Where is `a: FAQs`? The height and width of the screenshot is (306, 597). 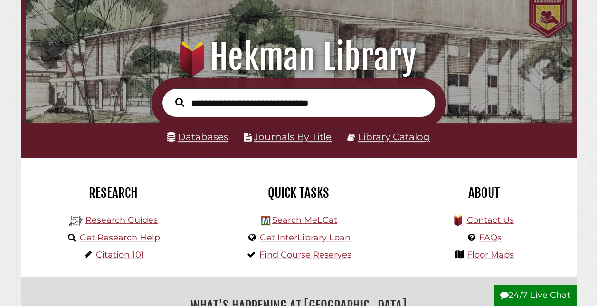 a: FAQs is located at coordinates (490, 237).